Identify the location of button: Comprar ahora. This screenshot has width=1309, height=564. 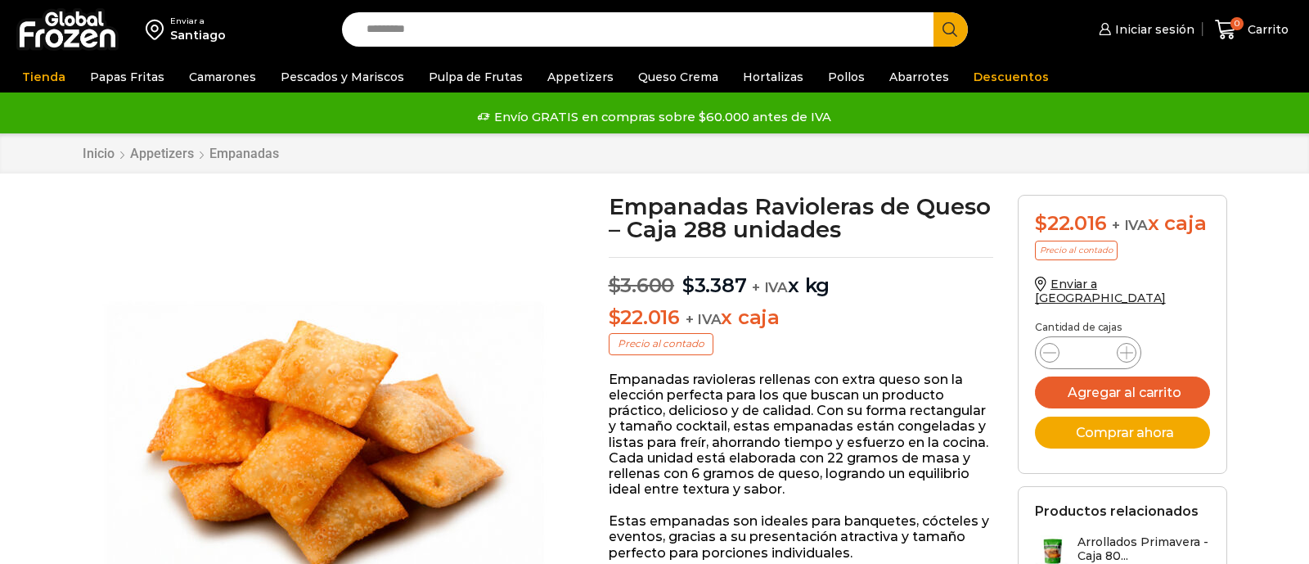
(1122, 432).